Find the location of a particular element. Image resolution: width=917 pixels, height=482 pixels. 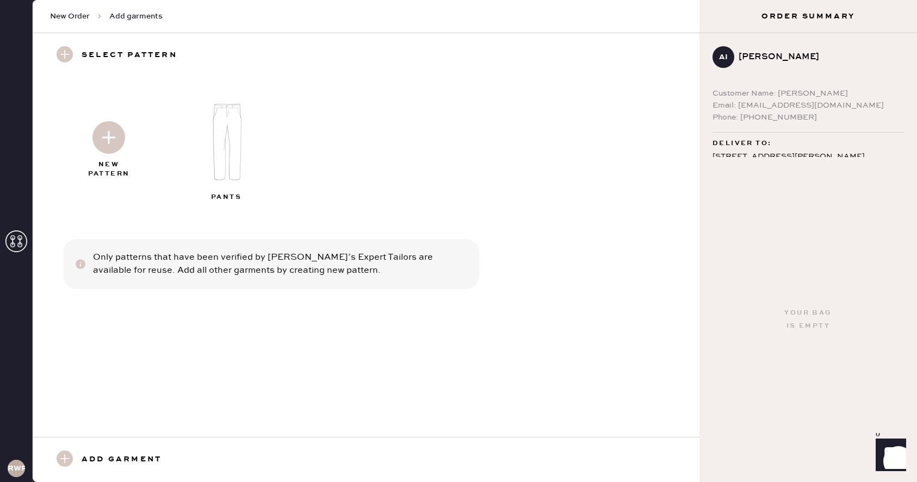

h3: Select pattern is located at coordinates (129, 55).